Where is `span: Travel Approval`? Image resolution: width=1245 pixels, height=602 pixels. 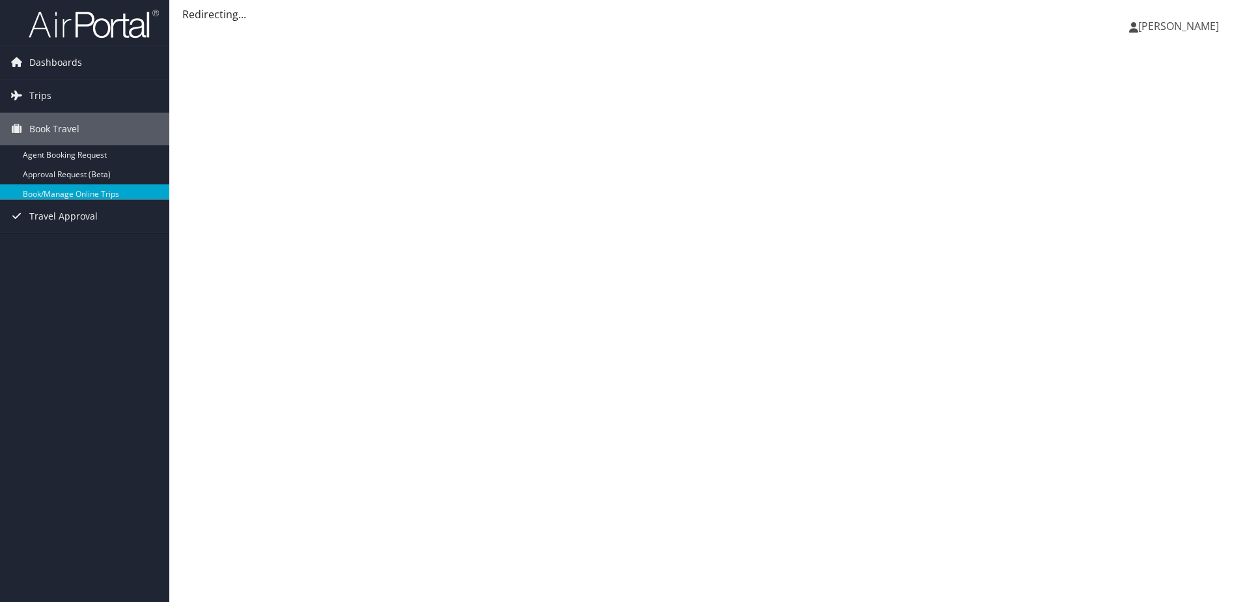
span: Travel Approval is located at coordinates (63, 216).